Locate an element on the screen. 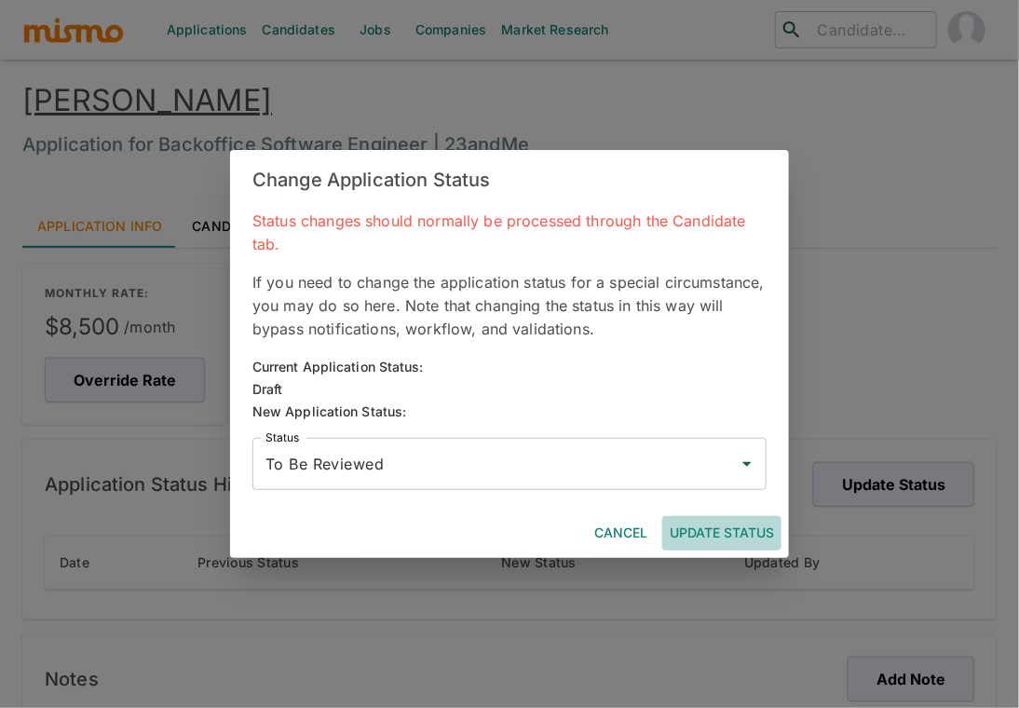  label: Status is located at coordinates (282, 437).